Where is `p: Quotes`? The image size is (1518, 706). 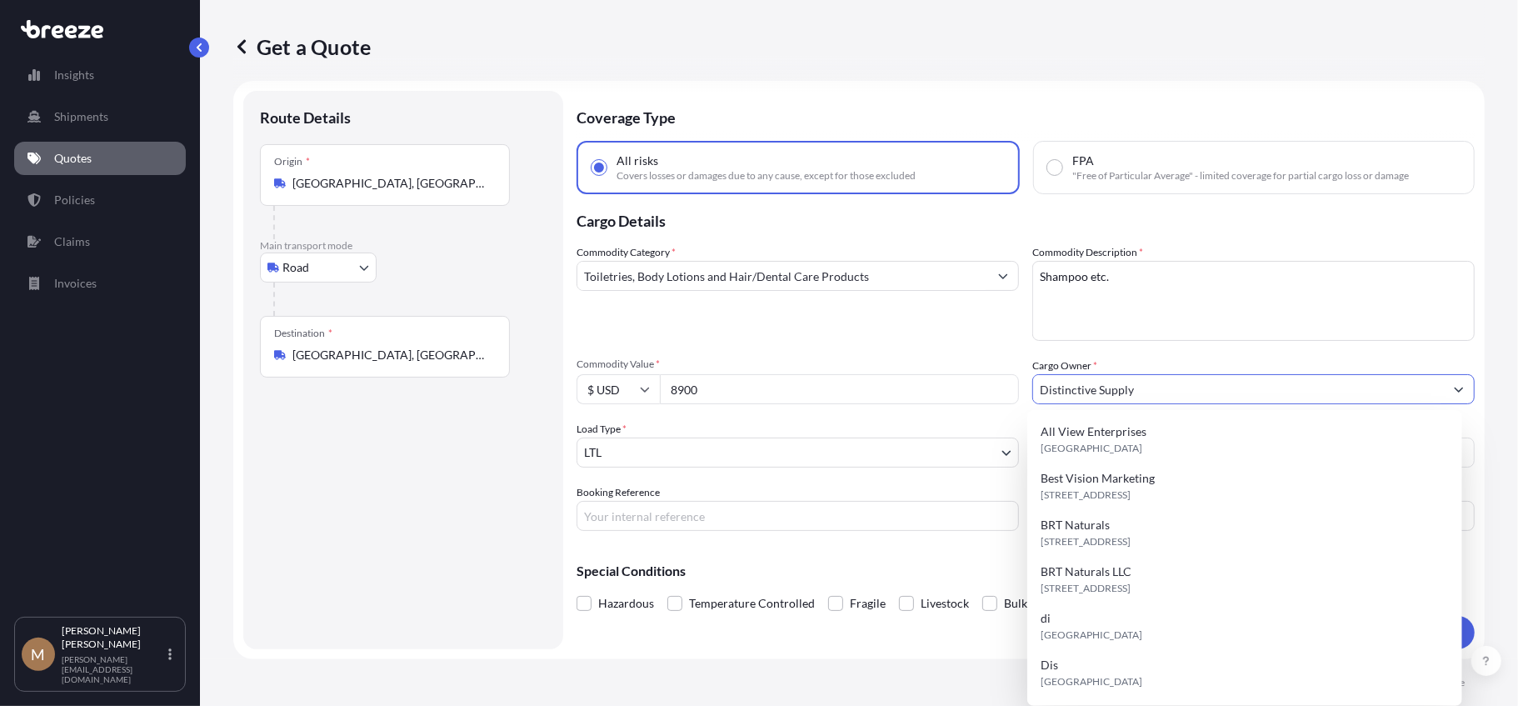
p: Quotes is located at coordinates (72, 158).